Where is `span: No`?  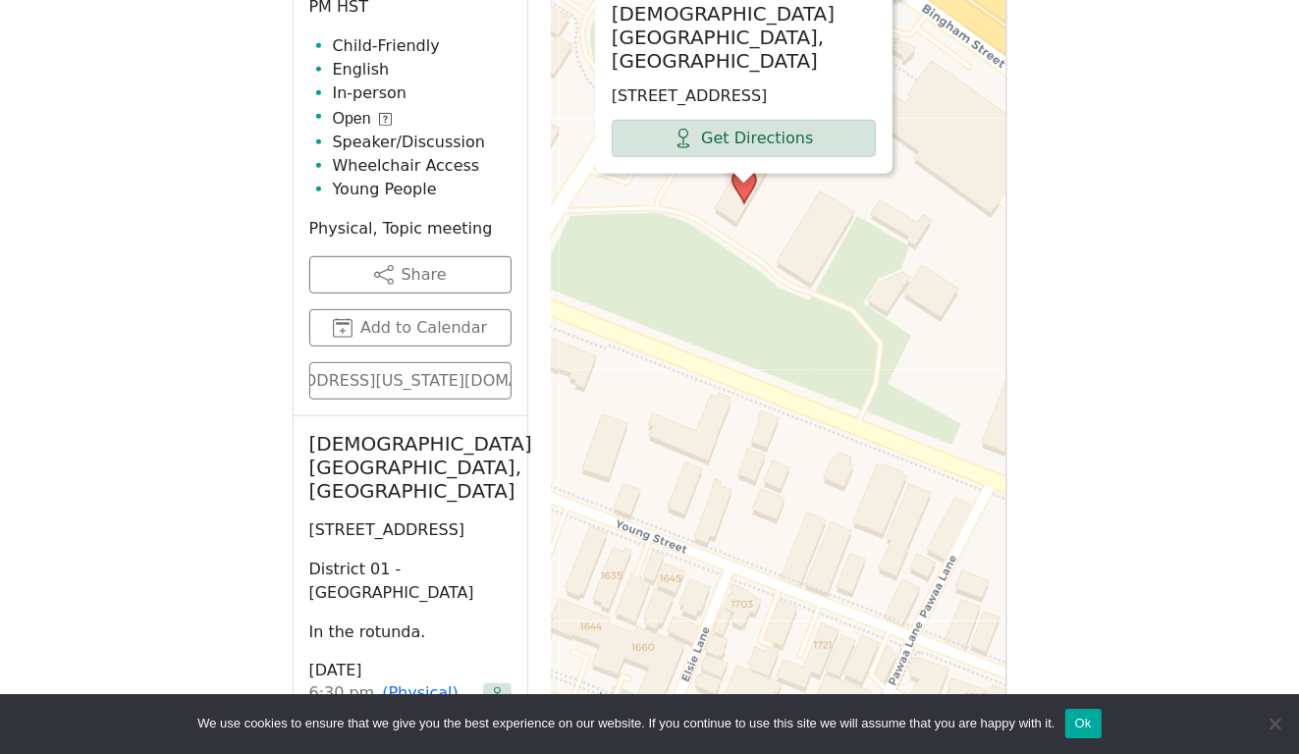
span: No is located at coordinates (1274, 723).